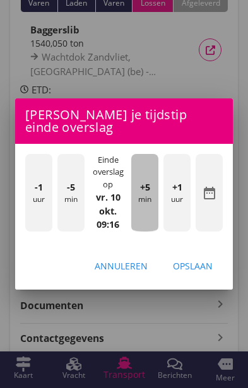  I want to click on div: Annuleren, so click(121, 266).